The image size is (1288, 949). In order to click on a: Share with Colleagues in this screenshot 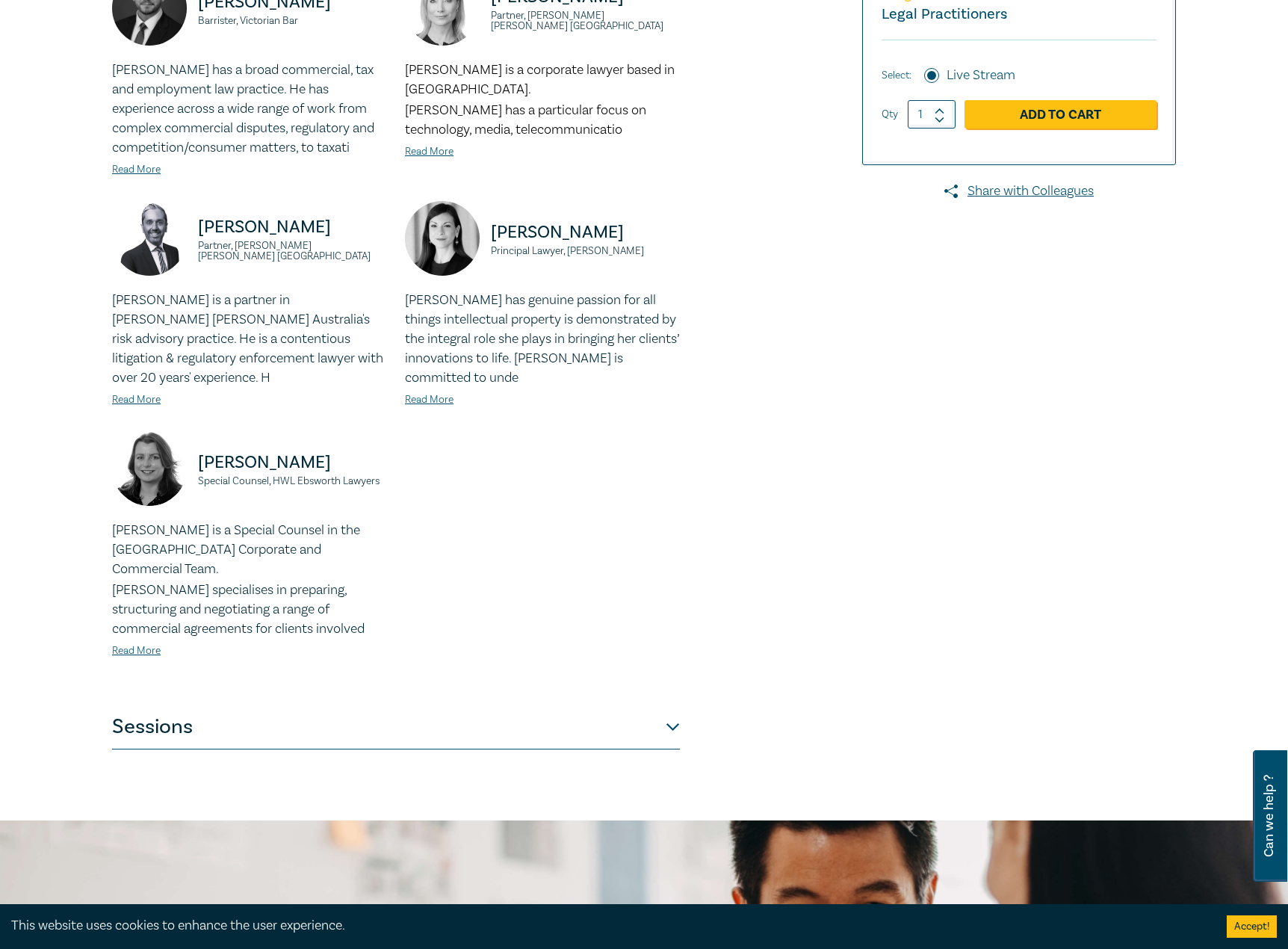, I will do `click(1019, 191)`.